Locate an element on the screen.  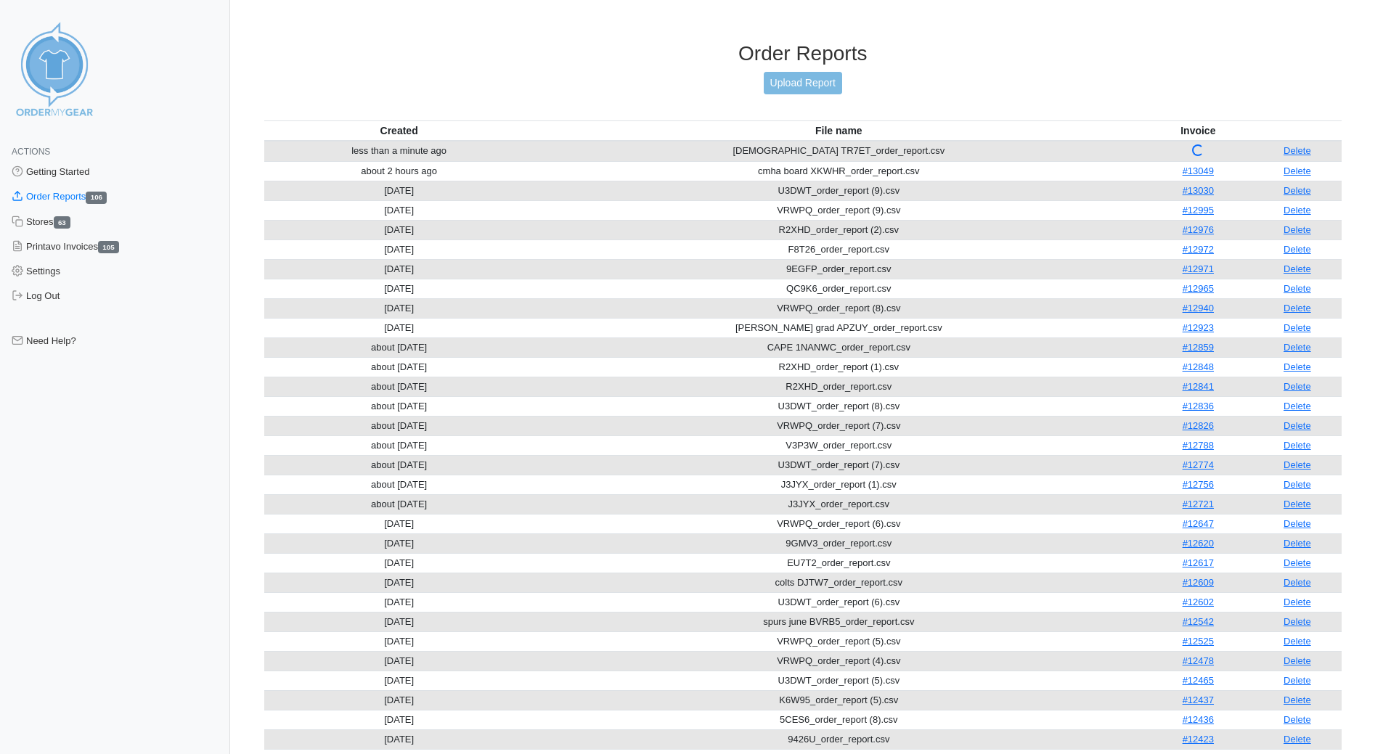
a: #12756 is located at coordinates (1198, 484).